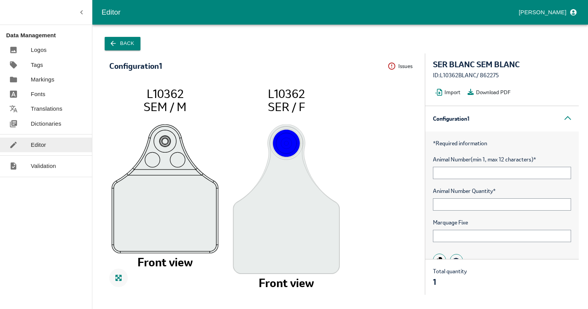  I want to click on button: Back, so click(122, 43).